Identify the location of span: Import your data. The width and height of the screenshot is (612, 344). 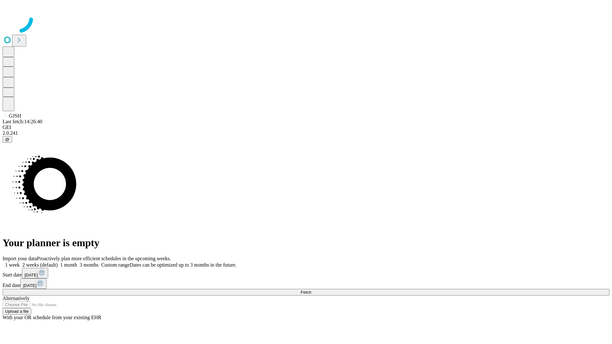
(20, 258).